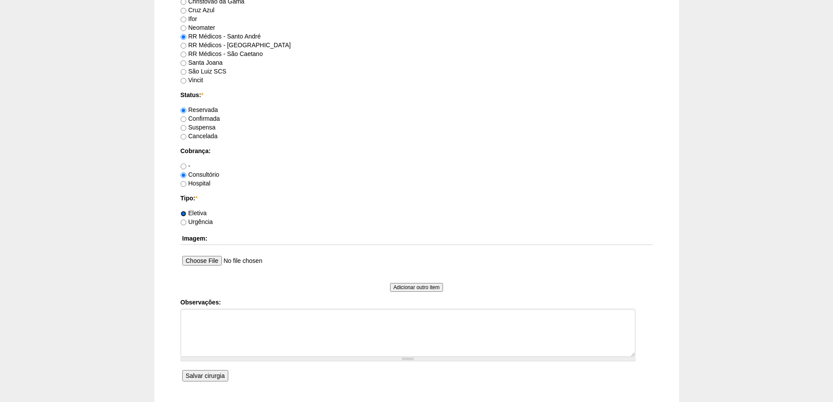 This screenshot has width=833, height=402. I want to click on label: Cobrança:, so click(417, 151).